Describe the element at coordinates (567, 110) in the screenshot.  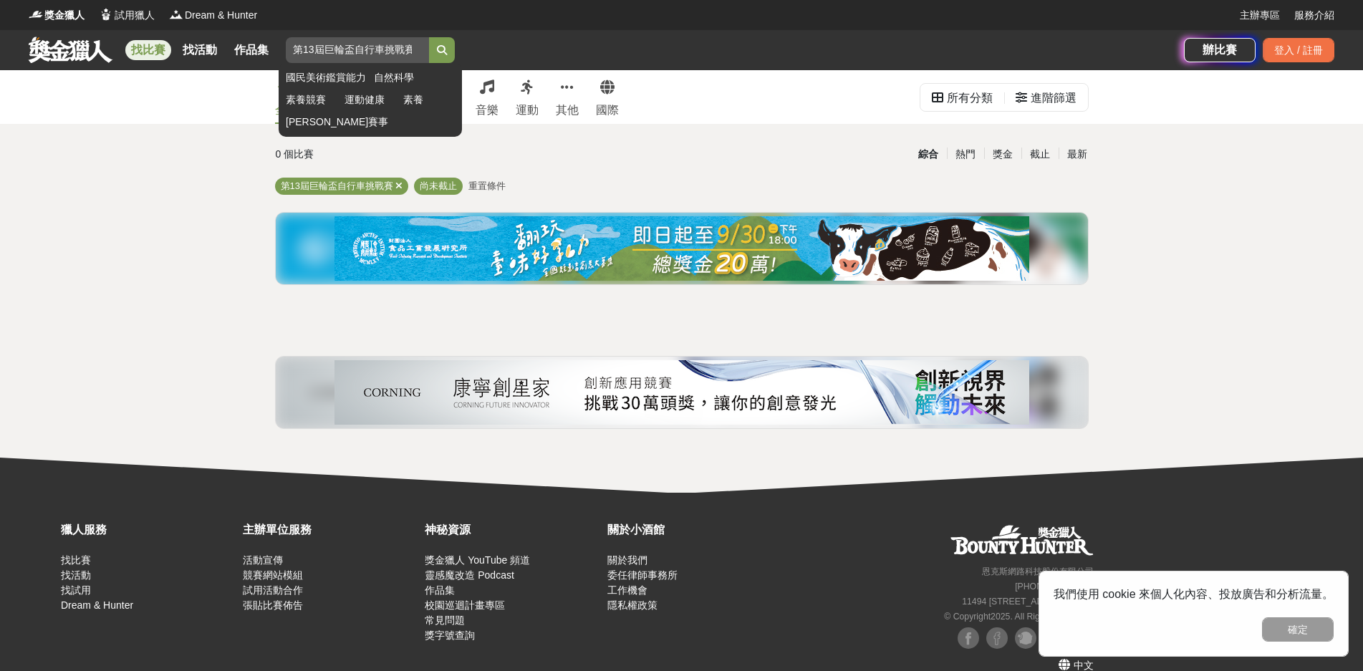
I see `div: 其他` at that location.